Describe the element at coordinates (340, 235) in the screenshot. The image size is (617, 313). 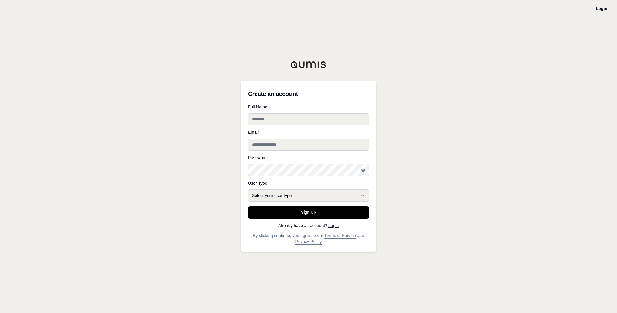
I see `a: Terms of Service` at that location.